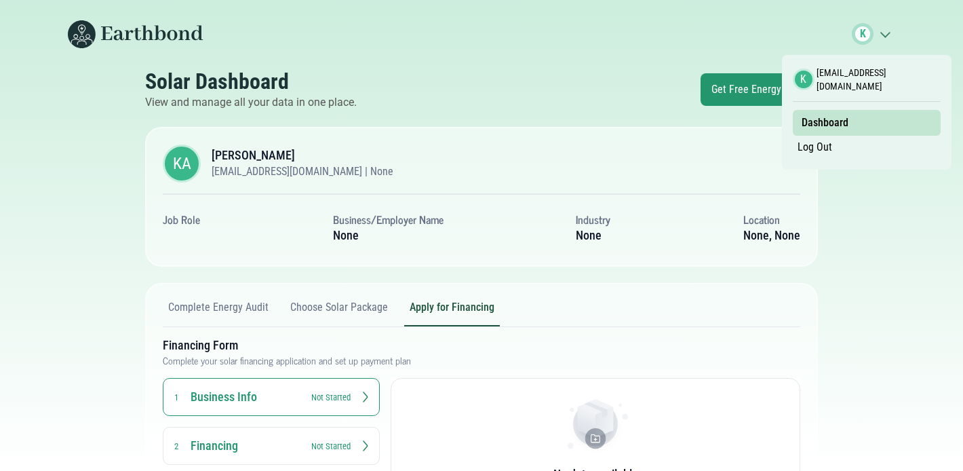  What do you see at coordinates (176, 397) in the screenshot?
I see `small: 1` at bounding box center [176, 397].